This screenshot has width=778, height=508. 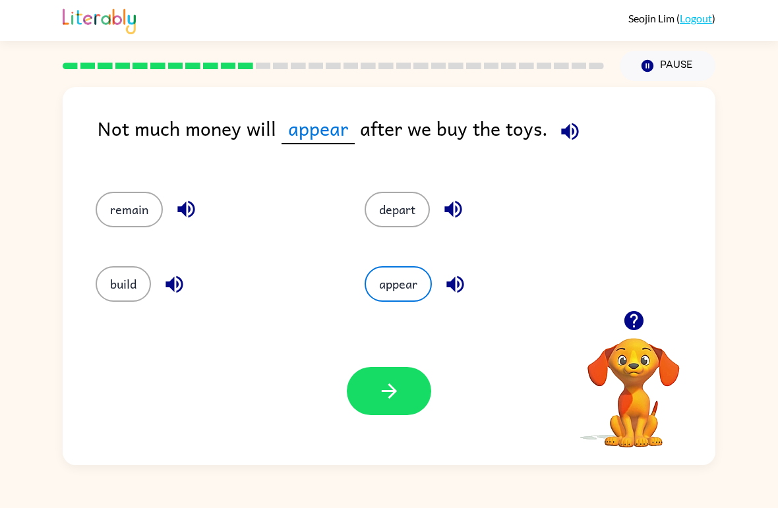 What do you see at coordinates (99, 20) in the screenshot?
I see `img: Literably` at bounding box center [99, 20].